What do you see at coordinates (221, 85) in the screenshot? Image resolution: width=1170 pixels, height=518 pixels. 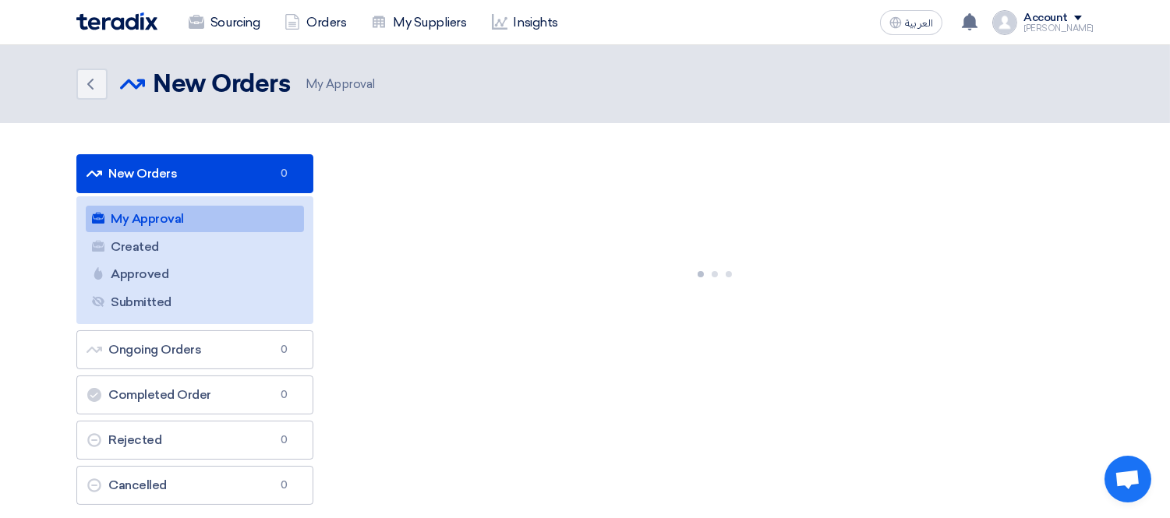 I see `h2: New Orders` at bounding box center [221, 85].